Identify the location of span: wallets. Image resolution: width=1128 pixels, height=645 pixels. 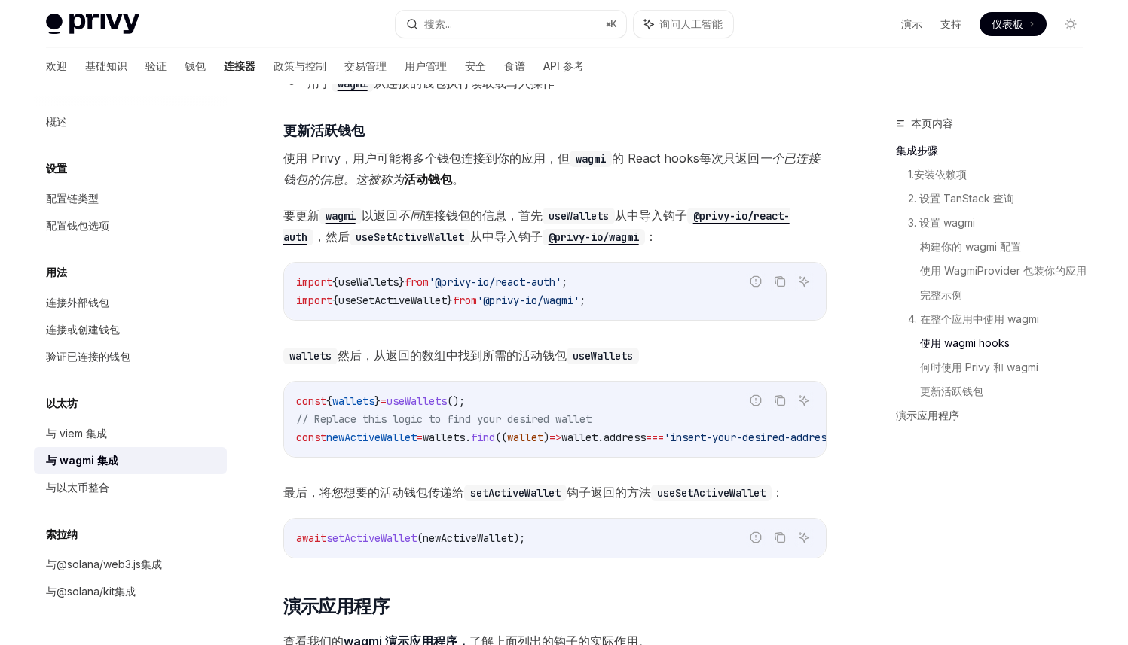
(444, 438).